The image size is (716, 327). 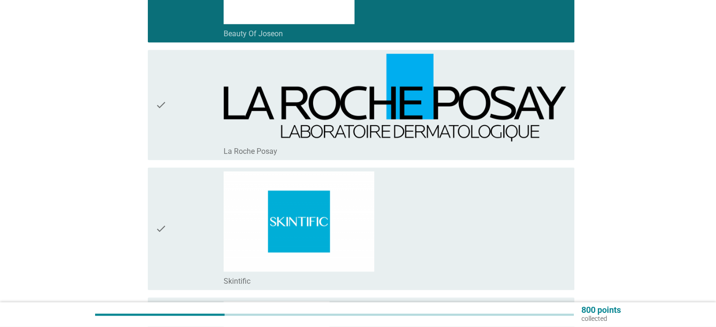 I want to click on img: ecb3eb1f-7dc5-4f91-a82f-8d371b861b22-skintific.png, so click(x=299, y=221).